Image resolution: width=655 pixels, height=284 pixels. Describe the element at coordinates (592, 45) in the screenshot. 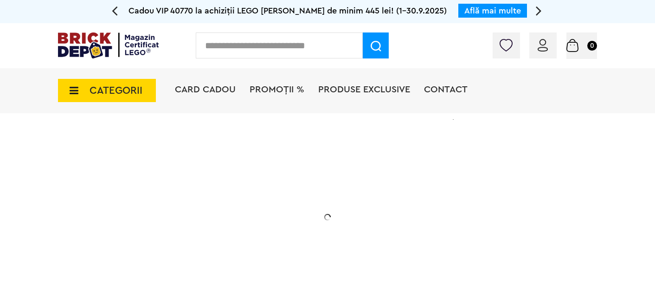

I see `small: 0` at that location.